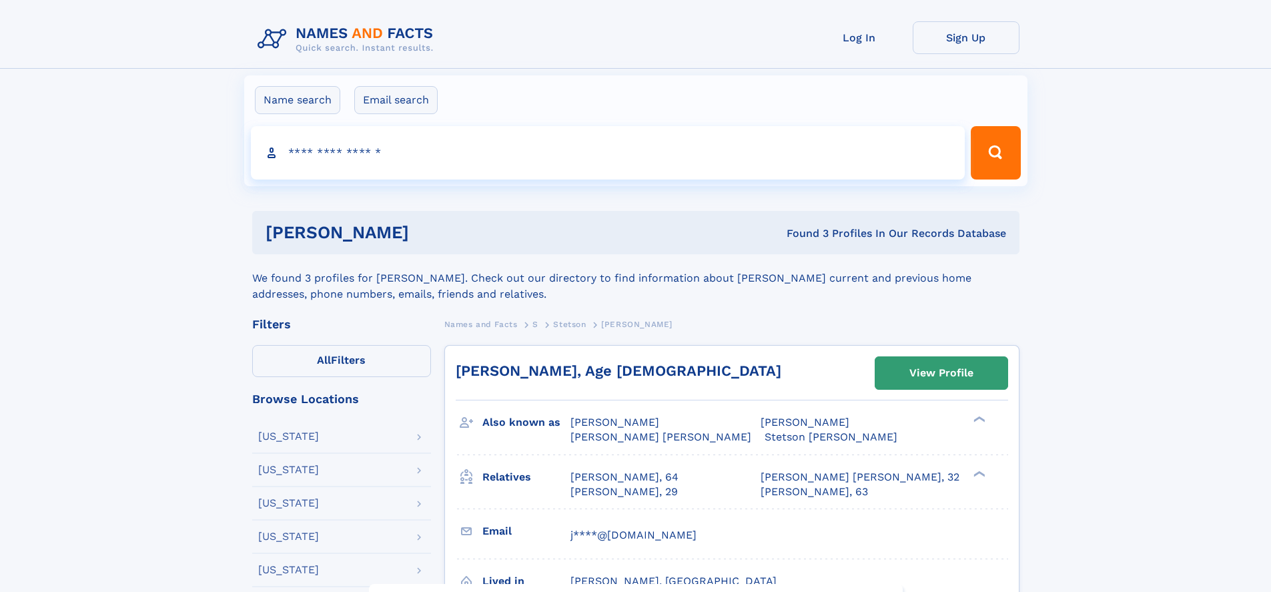  What do you see at coordinates (396, 100) in the screenshot?
I see `label: Email search` at bounding box center [396, 100].